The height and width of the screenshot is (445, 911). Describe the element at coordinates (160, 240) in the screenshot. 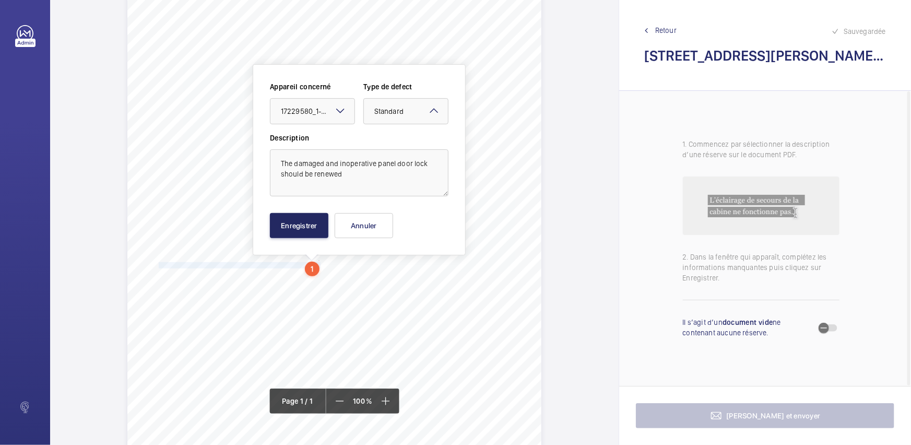

I see `span: None.` at that location.